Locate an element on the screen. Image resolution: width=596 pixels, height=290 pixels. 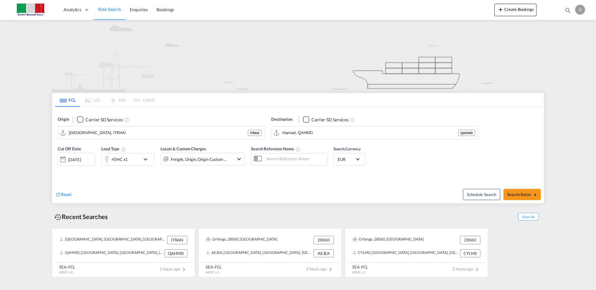
span: Rate Search is located at coordinates (109, 9).